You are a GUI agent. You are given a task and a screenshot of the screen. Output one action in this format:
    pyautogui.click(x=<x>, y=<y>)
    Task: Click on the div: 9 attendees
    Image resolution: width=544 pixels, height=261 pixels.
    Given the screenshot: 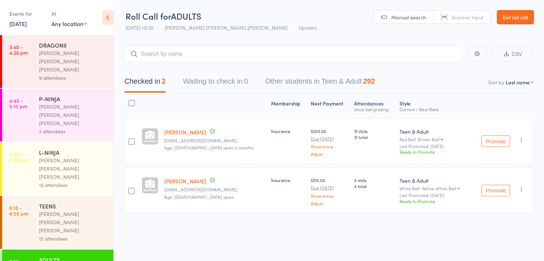 What is the action you would take?
    pyautogui.click(x=73, y=78)
    